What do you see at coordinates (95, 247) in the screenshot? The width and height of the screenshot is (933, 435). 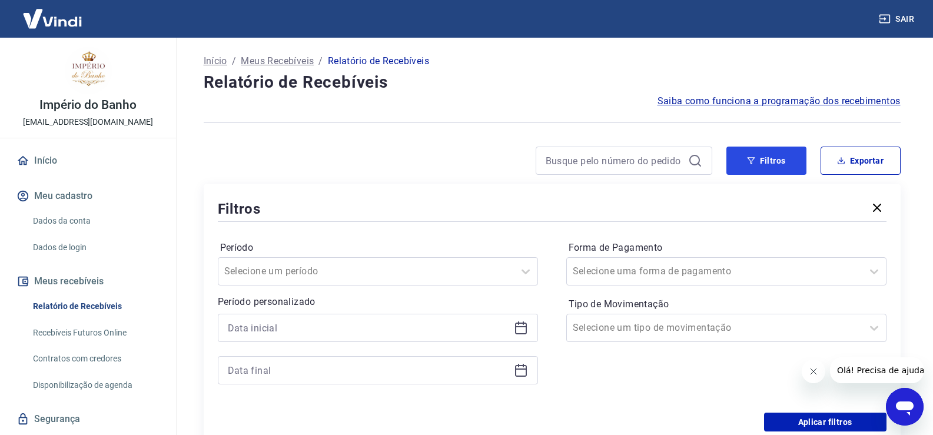 I see `a: Dados de login` at bounding box center [95, 247].